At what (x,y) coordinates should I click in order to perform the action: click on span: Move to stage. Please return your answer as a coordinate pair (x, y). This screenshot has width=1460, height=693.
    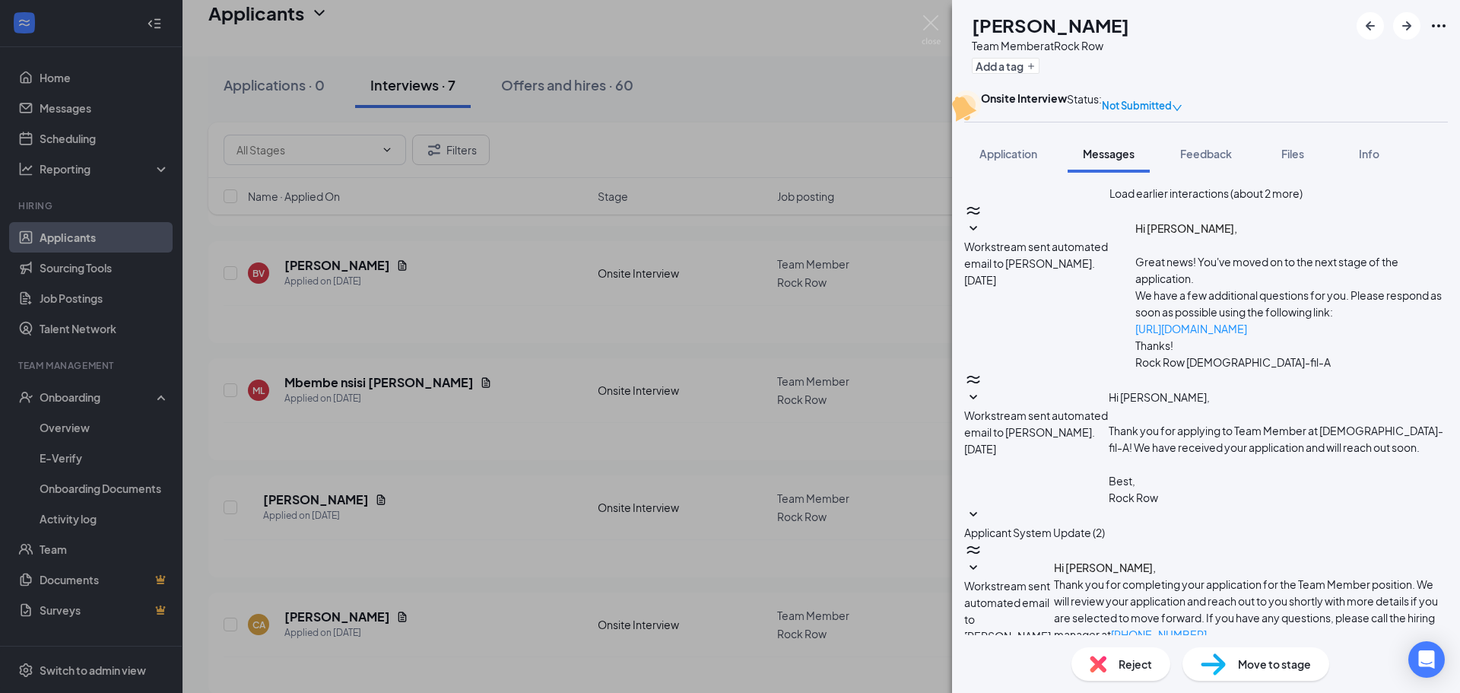
    Looking at the image, I should click on (1275, 664).